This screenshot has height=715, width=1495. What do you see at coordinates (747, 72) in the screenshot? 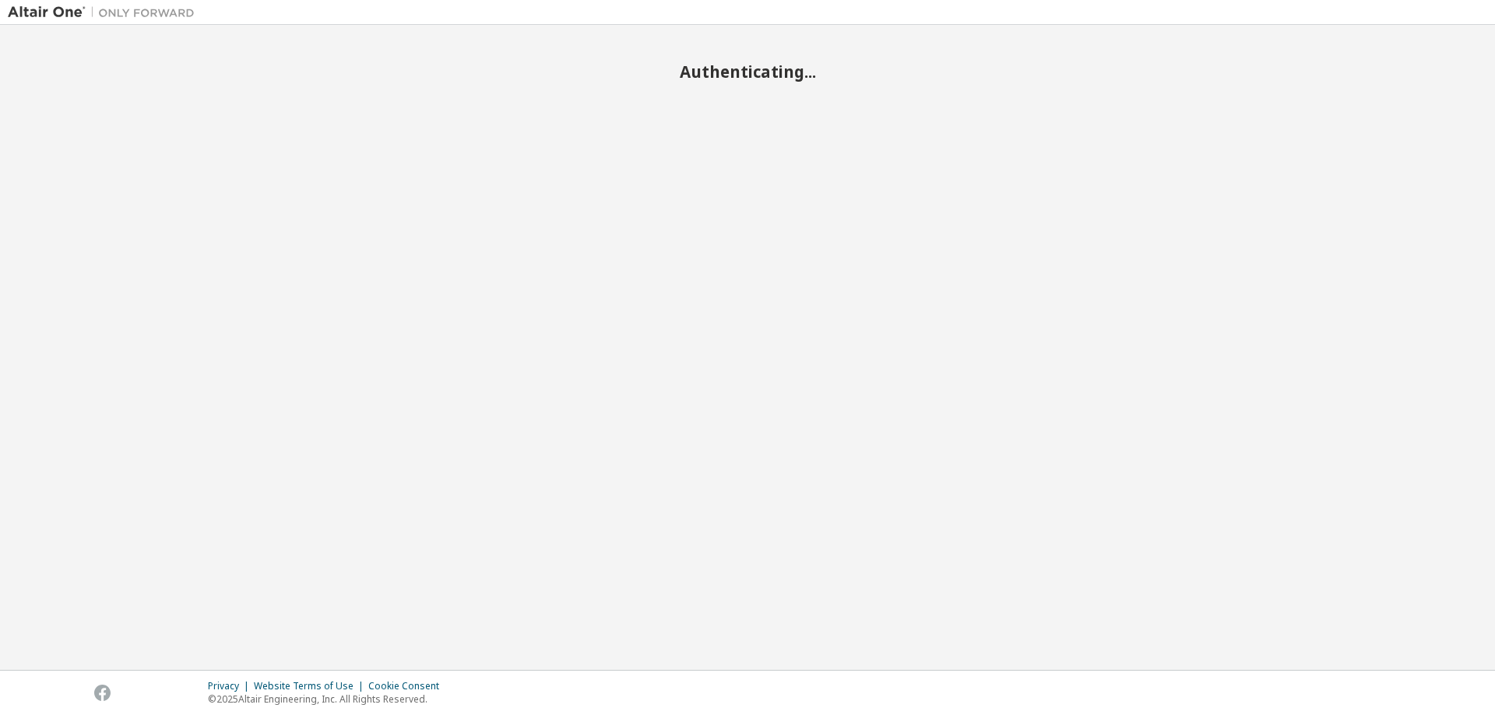
I see `h2: Authenticating...` at bounding box center [747, 72].